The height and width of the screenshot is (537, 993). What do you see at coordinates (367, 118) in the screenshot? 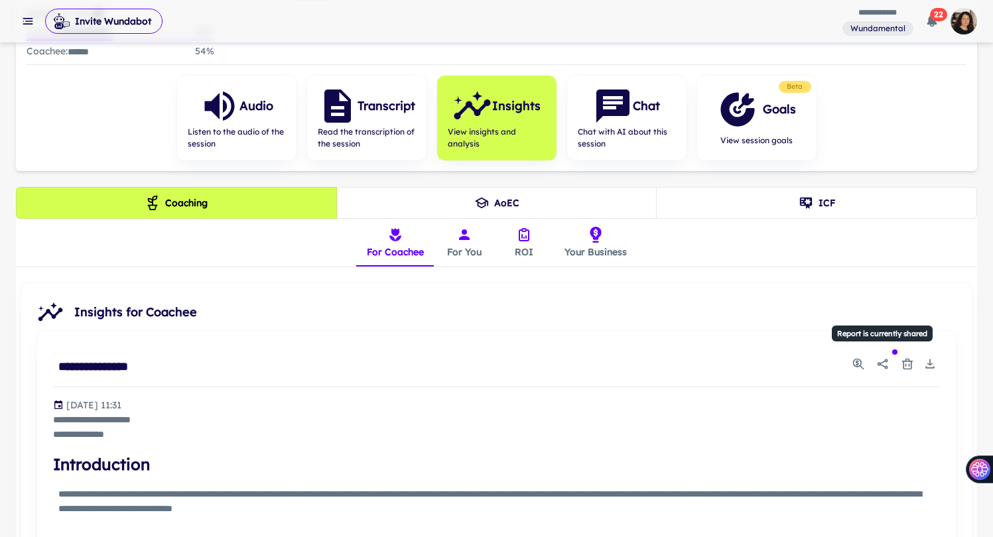
I see `button: TranscriptRead the transcription of the session` at bounding box center [367, 118].